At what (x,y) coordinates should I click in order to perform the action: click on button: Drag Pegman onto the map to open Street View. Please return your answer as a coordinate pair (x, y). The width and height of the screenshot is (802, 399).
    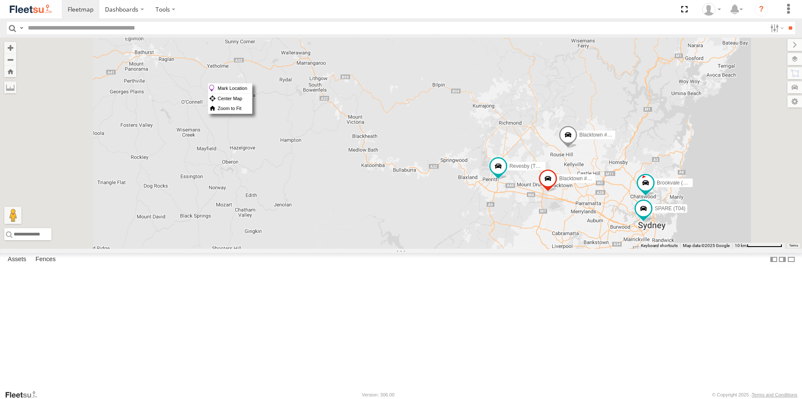
    Looking at the image, I should click on (13, 215).